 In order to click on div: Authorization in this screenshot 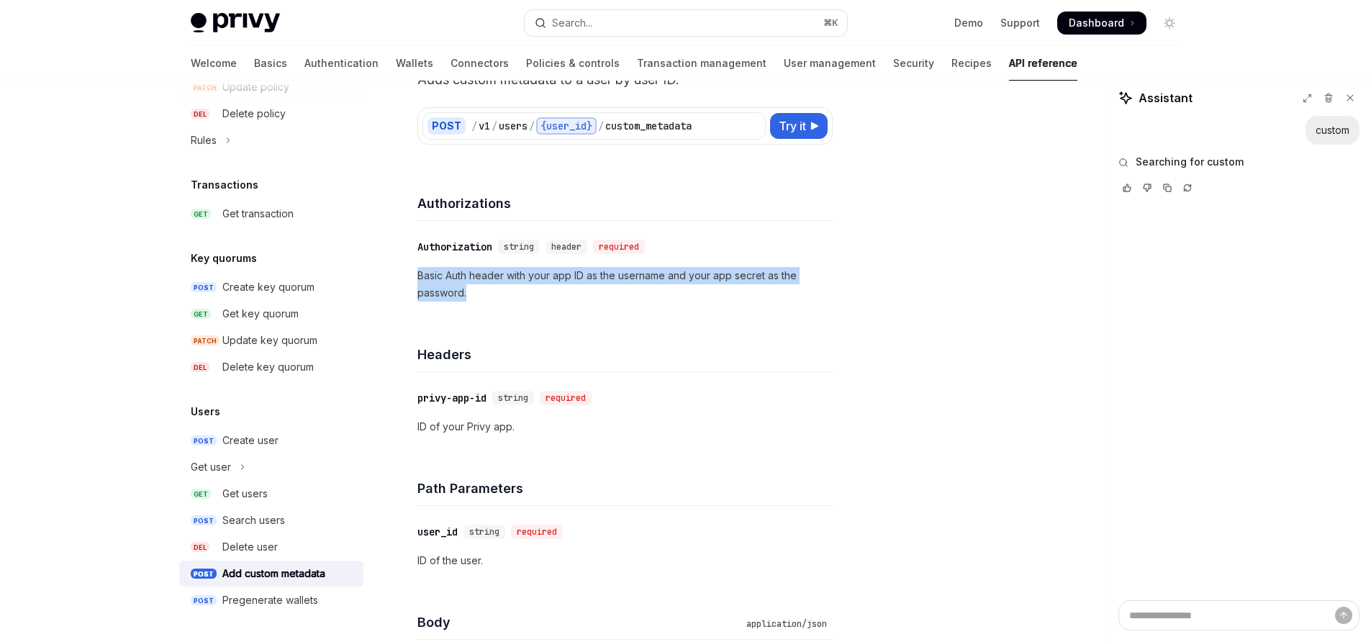, I will do `click(455, 247)`.